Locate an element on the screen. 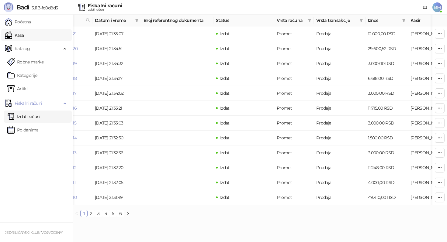 The image size is (447, 242). li: 5 is located at coordinates (113, 214).